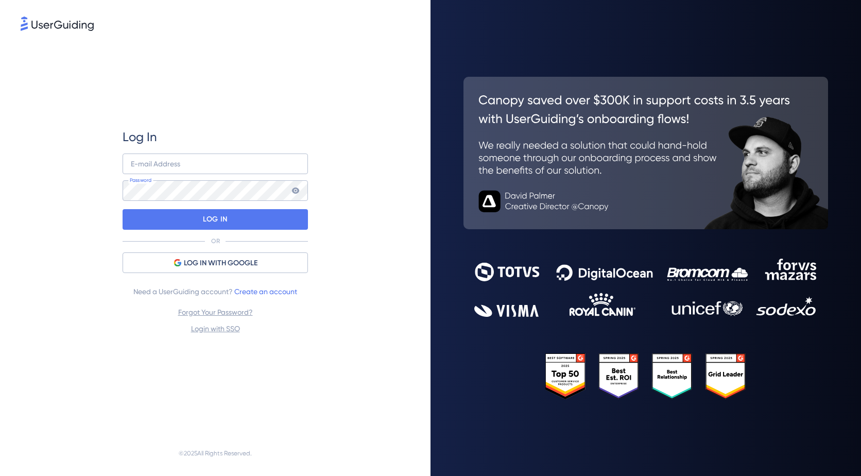 Image resolution: width=861 pixels, height=476 pixels. I want to click on img: 8faab4ba6bc7696a72372aa768b0286c.svg, so click(57, 24).